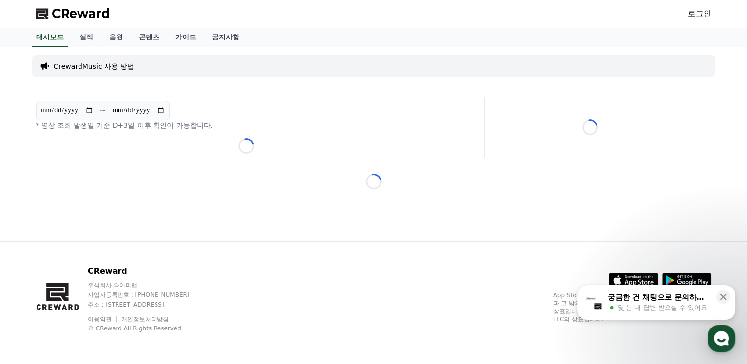 This screenshot has height=364, width=747. What do you see at coordinates (86, 38) in the screenshot?
I see `a: 실적` at bounding box center [86, 38].